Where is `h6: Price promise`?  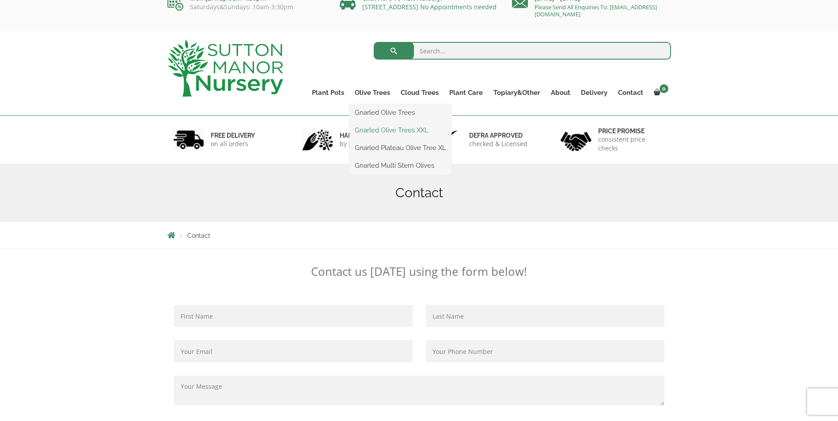
h6: Price promise is located at coordinates (631, 131).